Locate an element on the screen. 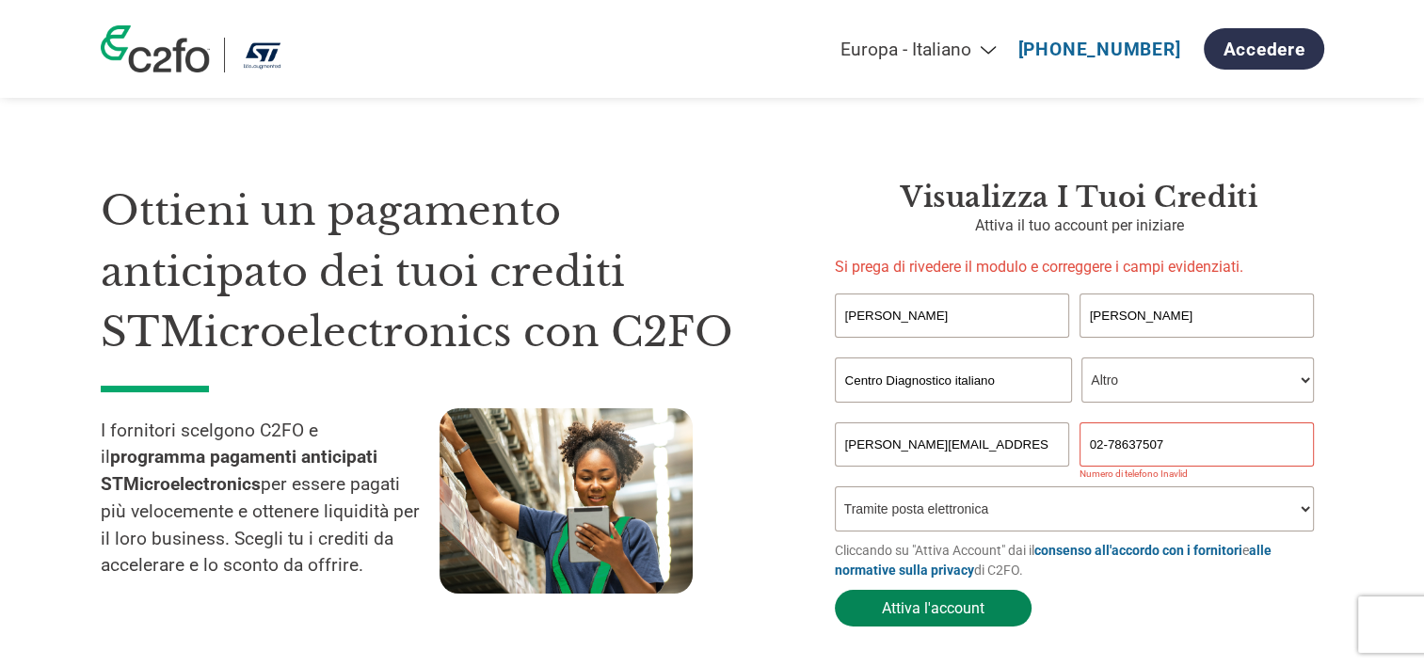 This screenshot has width=1424, height=666. img: STMicroelectronics is located at coordinates (263, 55).